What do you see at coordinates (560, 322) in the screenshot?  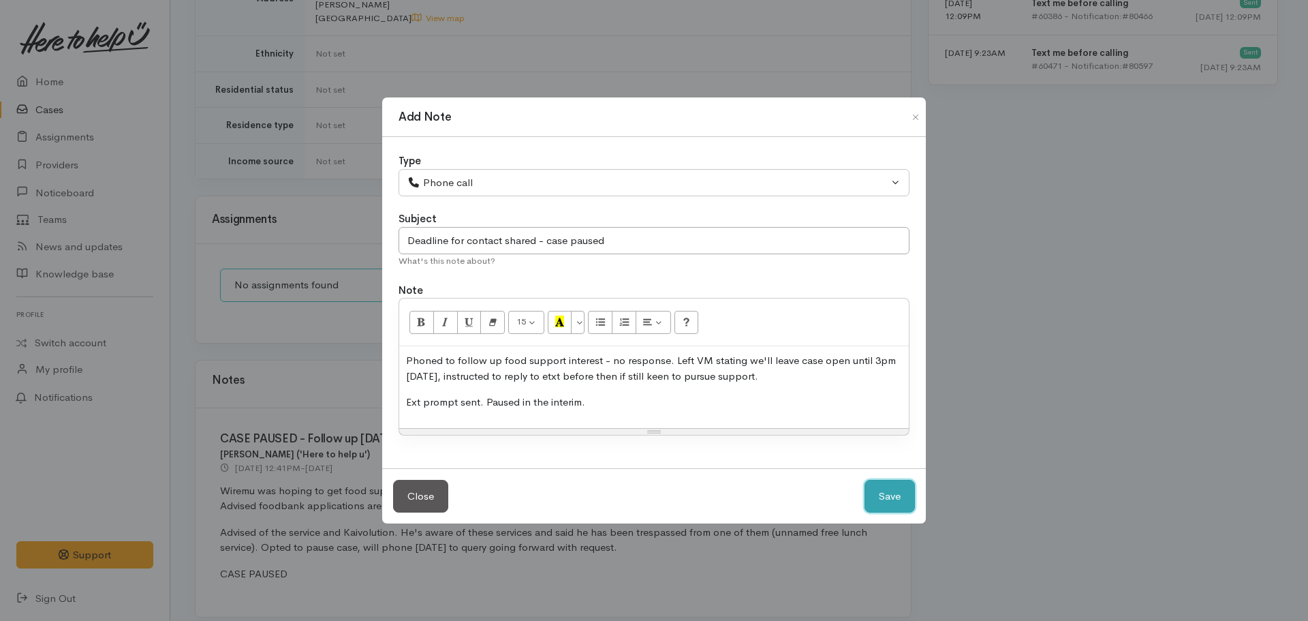 I see `button: Recent Color` at bounding box center [560, 322].